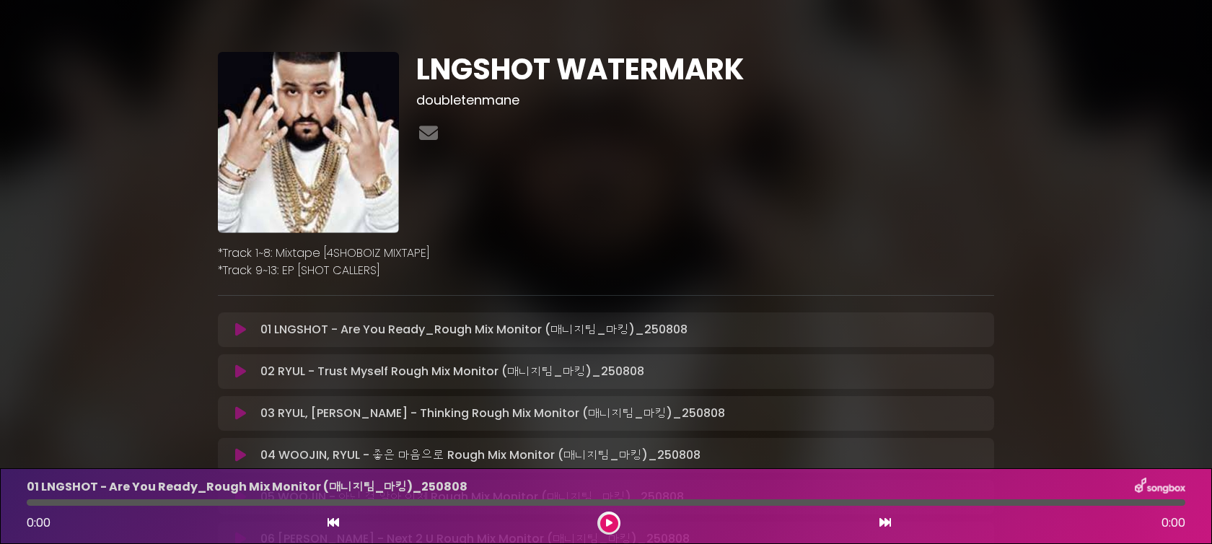  Describe the element at coordinates (308, 142) in the screenshot. I see `img: NkONmQqGQfeht5SWBIpg` at that location.